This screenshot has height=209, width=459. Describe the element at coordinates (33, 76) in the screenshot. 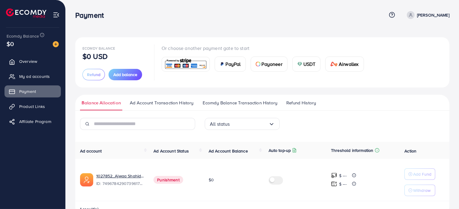

I see `a: My ad accounts` at that location.